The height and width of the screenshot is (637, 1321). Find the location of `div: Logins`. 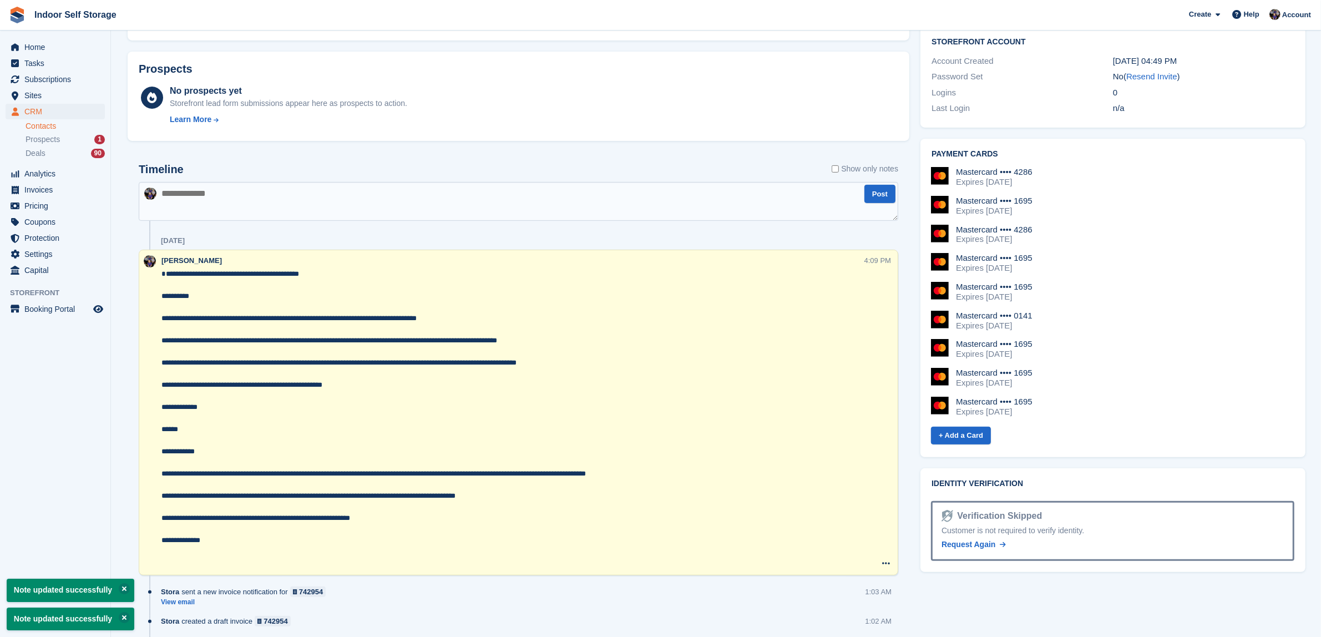

div: Logins is located at coordinates (1022, 93).